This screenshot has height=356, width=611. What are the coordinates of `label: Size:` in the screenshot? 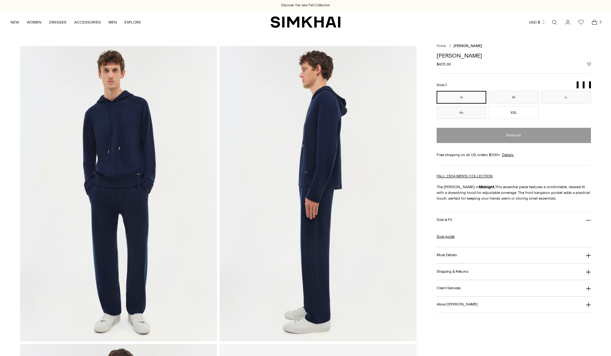 It's located at (442, 85).